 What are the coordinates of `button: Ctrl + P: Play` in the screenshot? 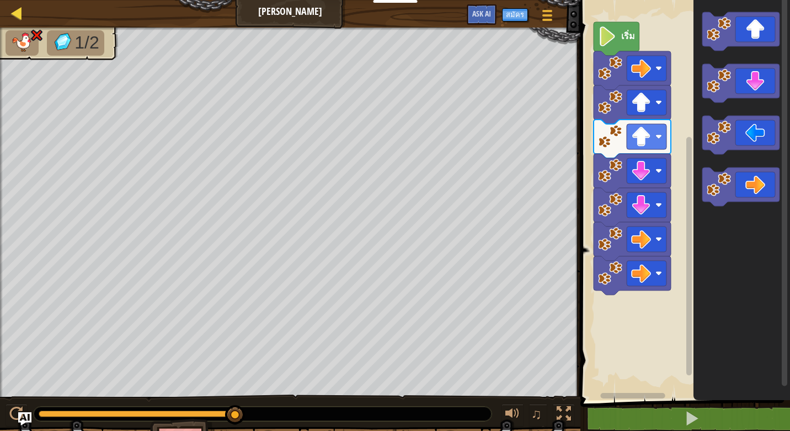 It's located at (17, 415).